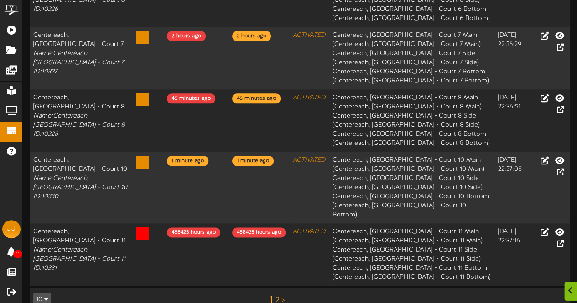  Describe the element at coordinates (45, 72) in the screenshot. I see `i: ID: 10327` at that location.